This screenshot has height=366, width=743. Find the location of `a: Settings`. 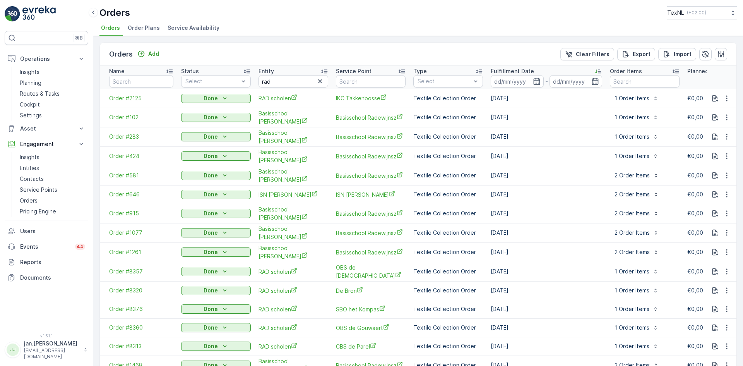

a: Settings is located at coordinates (52, 115).